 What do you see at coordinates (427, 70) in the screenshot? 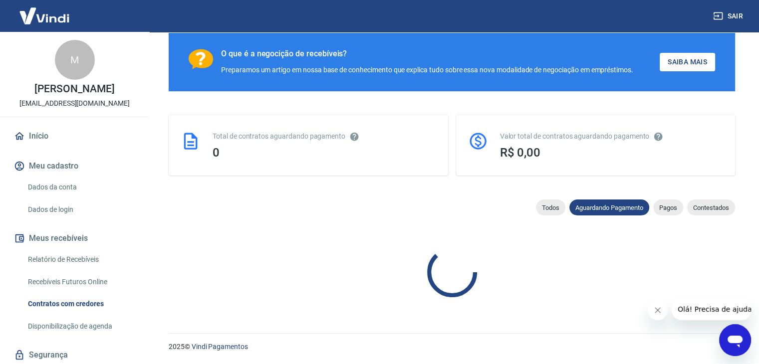
I see `div: Preparamos um artigo em nossa base de conhecimento que explica tudo sobre essa nova modalidade de...` at bounding box center [427, 70].